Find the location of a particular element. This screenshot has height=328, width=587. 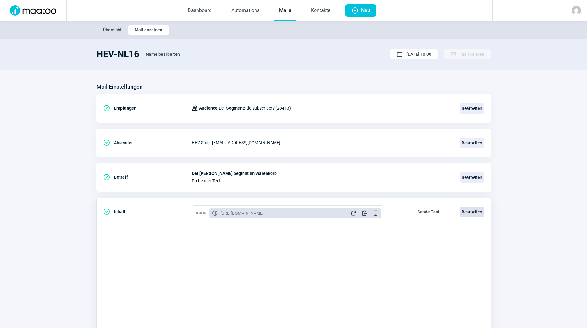

span: De is located at coordinates (211, 108).